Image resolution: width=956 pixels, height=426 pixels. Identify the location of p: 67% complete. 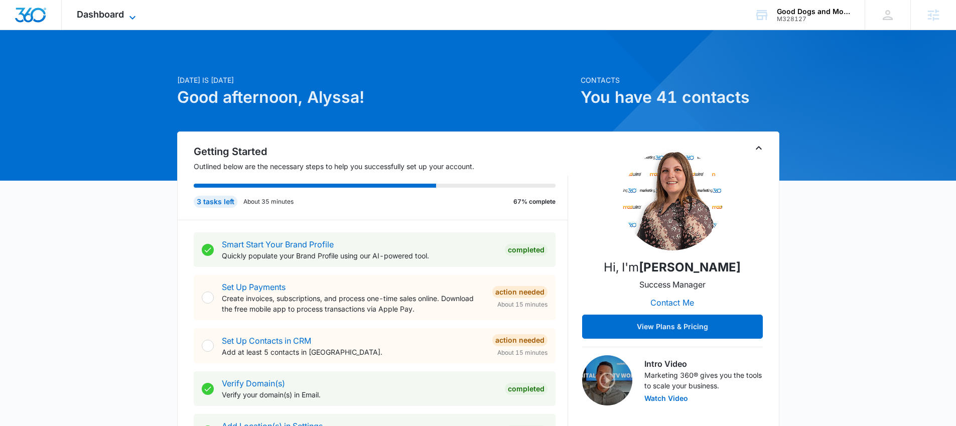
(534, 202).